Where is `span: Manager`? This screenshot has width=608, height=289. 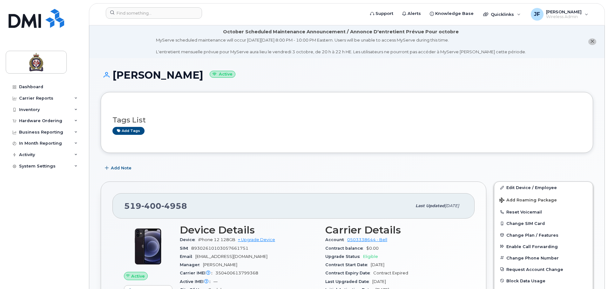
span: Manager is located at coordinates (191, 265).